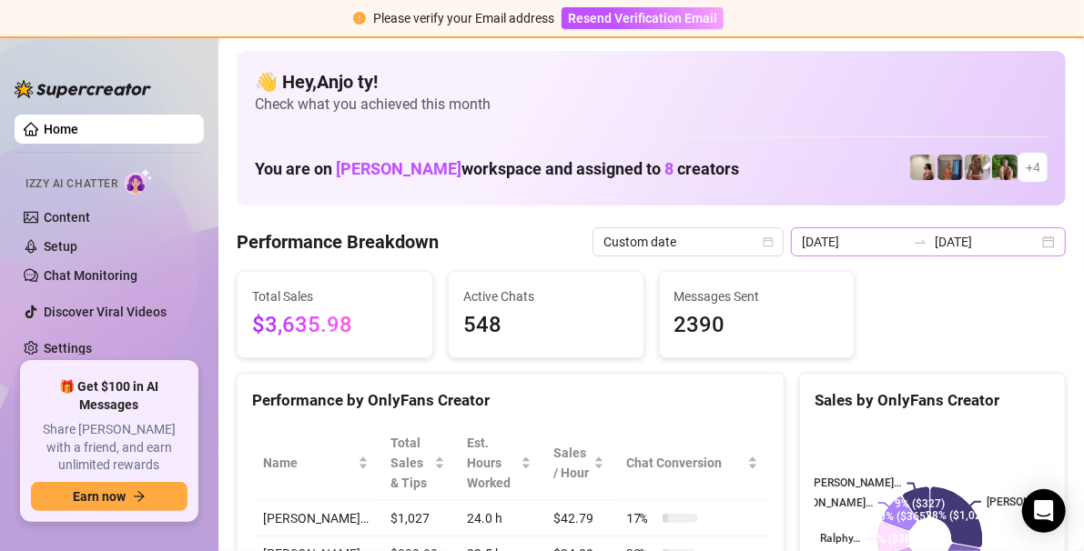 This screenshot has width=1084, height=551. I want to click on h4: 👋 Hey, Anjo ty !, so click(651, 82).